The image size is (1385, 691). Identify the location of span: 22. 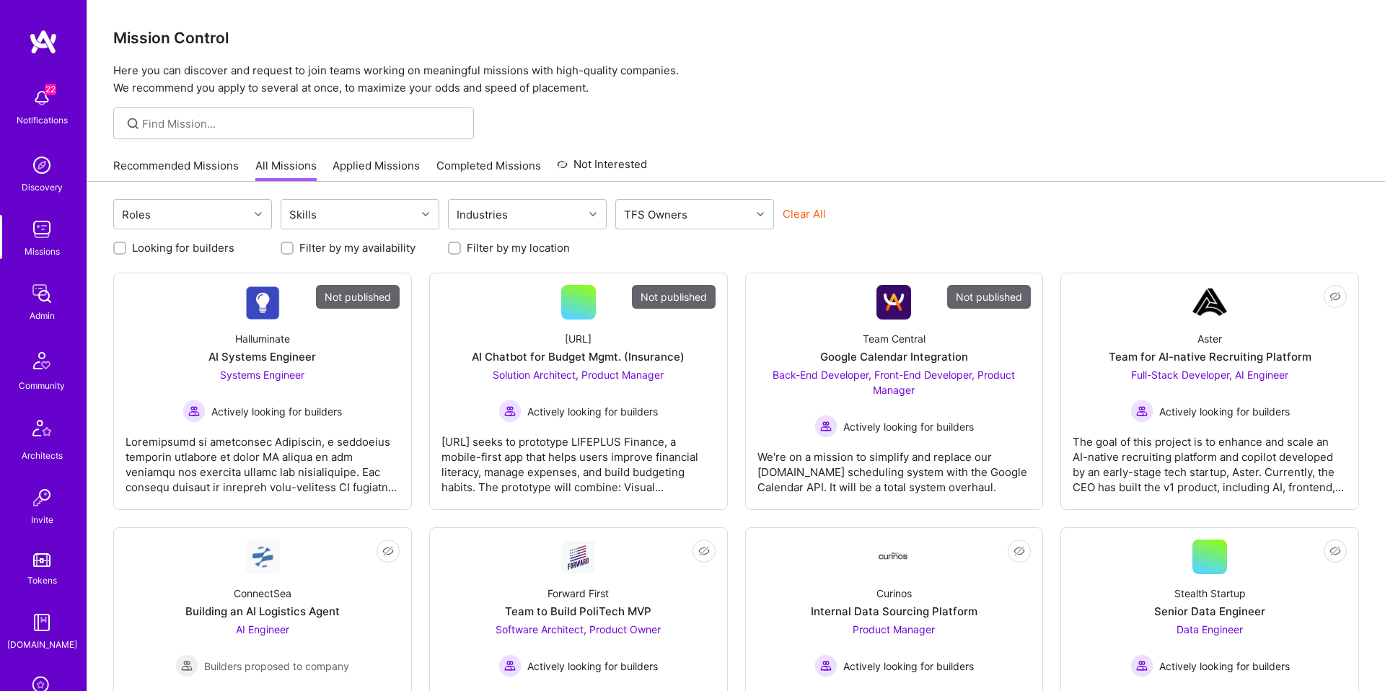
(50, 89).